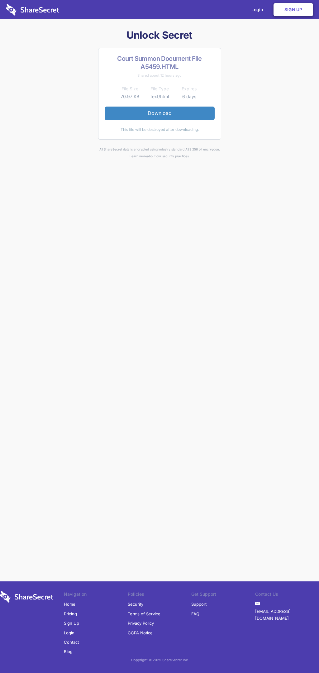  Describe the element at coordinates (189, 97) in the screenshot. I see `td: 6 days` at that location.